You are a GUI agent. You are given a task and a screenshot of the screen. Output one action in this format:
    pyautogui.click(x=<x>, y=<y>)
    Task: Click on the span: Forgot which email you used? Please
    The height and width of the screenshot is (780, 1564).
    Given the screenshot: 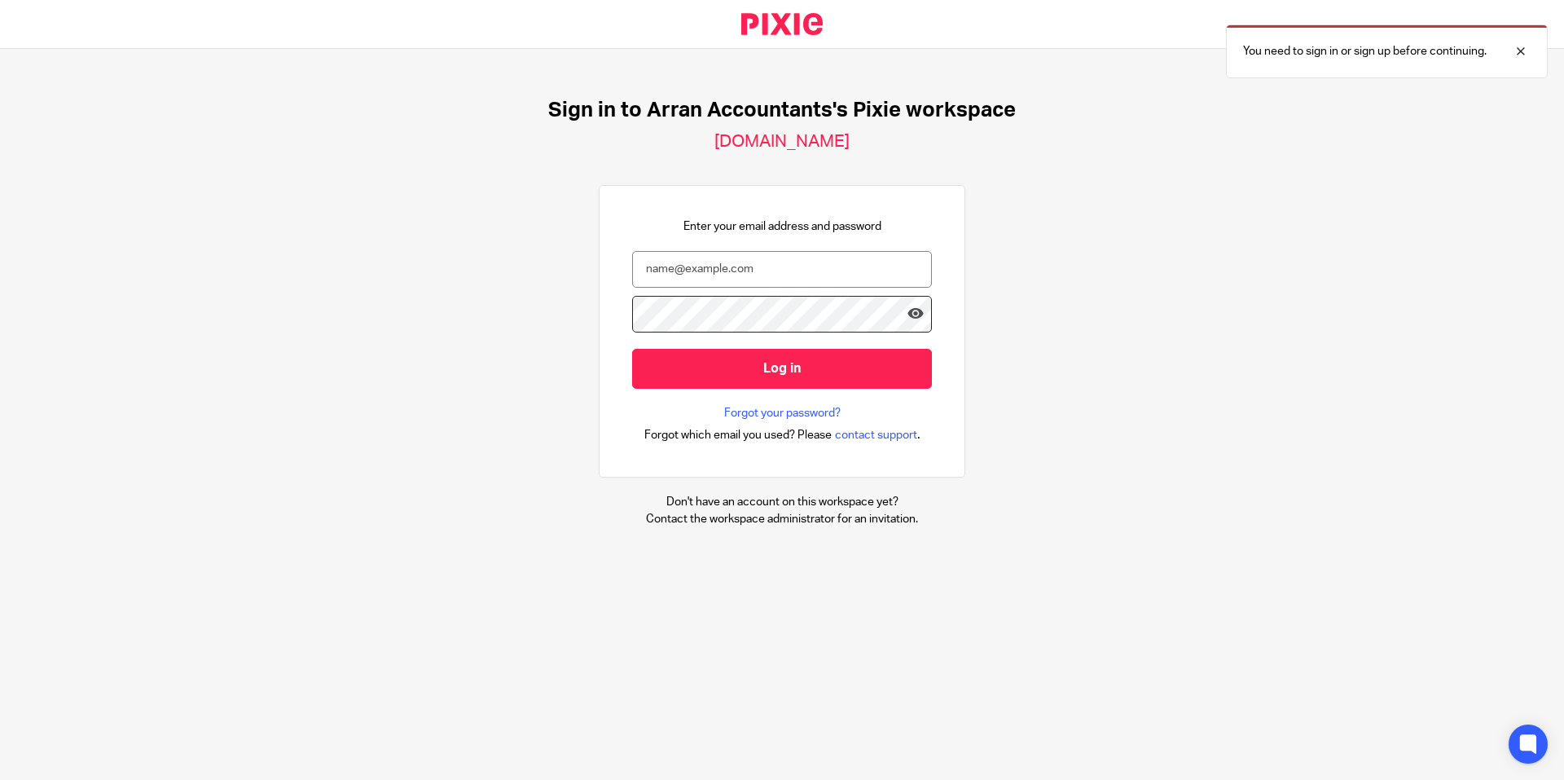 What is the action you would take?
    pyautogui.click(x=738, y=435)
    